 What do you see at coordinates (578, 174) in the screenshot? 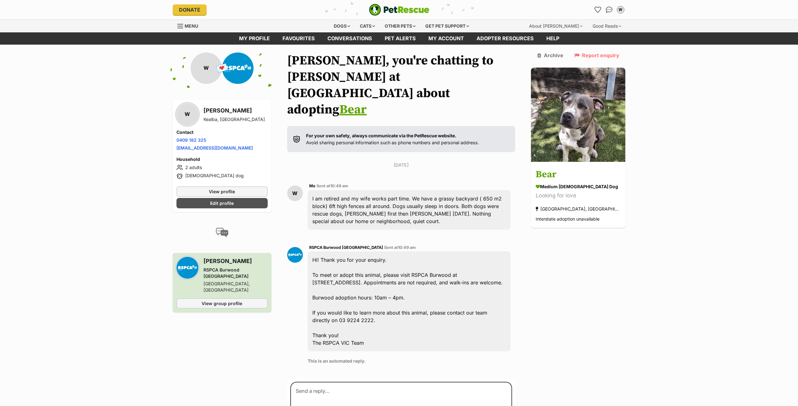
I see `h3: Bear` at bounding box center [578, 174].